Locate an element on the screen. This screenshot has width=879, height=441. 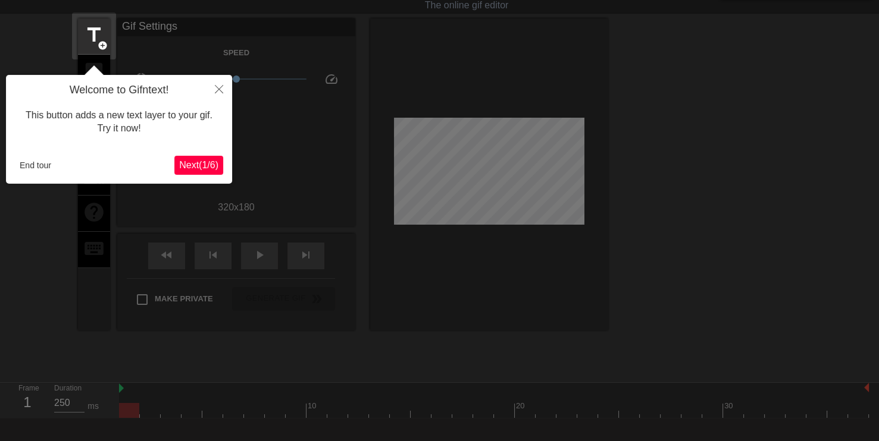
button: Next is located at coordinates (199, 165).